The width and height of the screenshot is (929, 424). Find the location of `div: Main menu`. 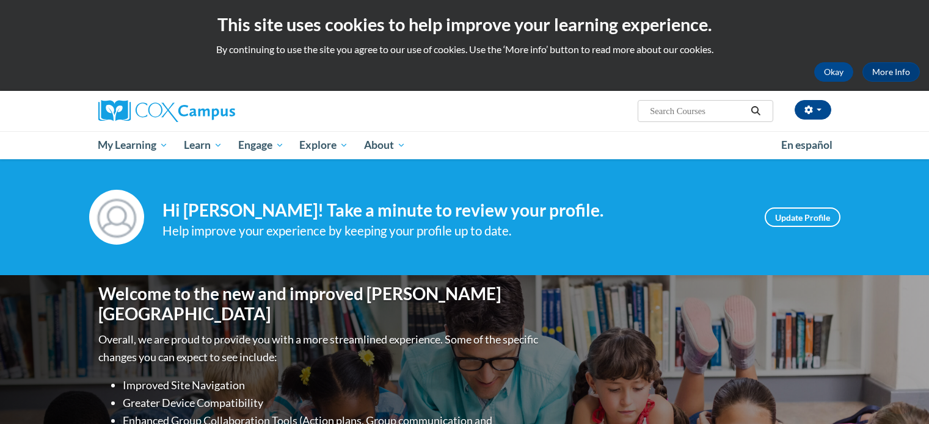

div: Main menu is located at coordinates (465, 145).